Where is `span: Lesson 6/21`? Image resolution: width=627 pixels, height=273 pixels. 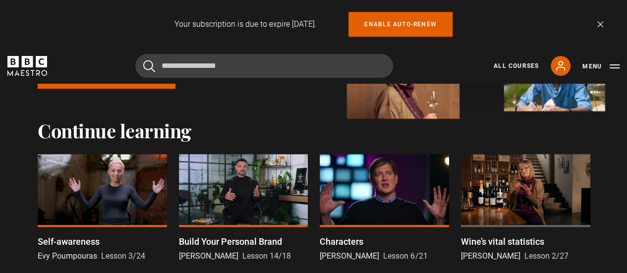 span: Lesson 6/21 is located at coordinates (405, 256).